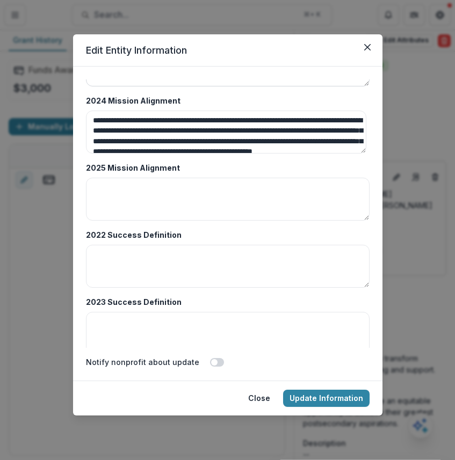  I want to click on button: Update Information, so click(326, 399).